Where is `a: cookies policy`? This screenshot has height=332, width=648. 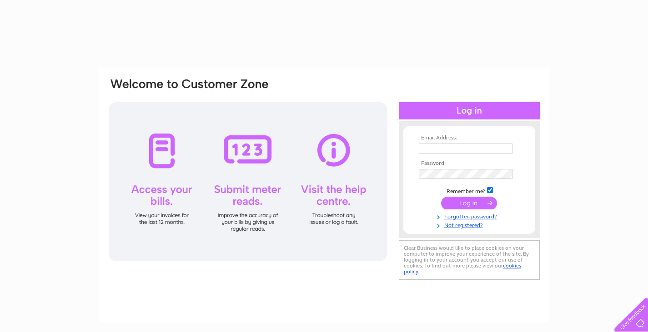 a: cookies policy is located at coordinates (462, 269).